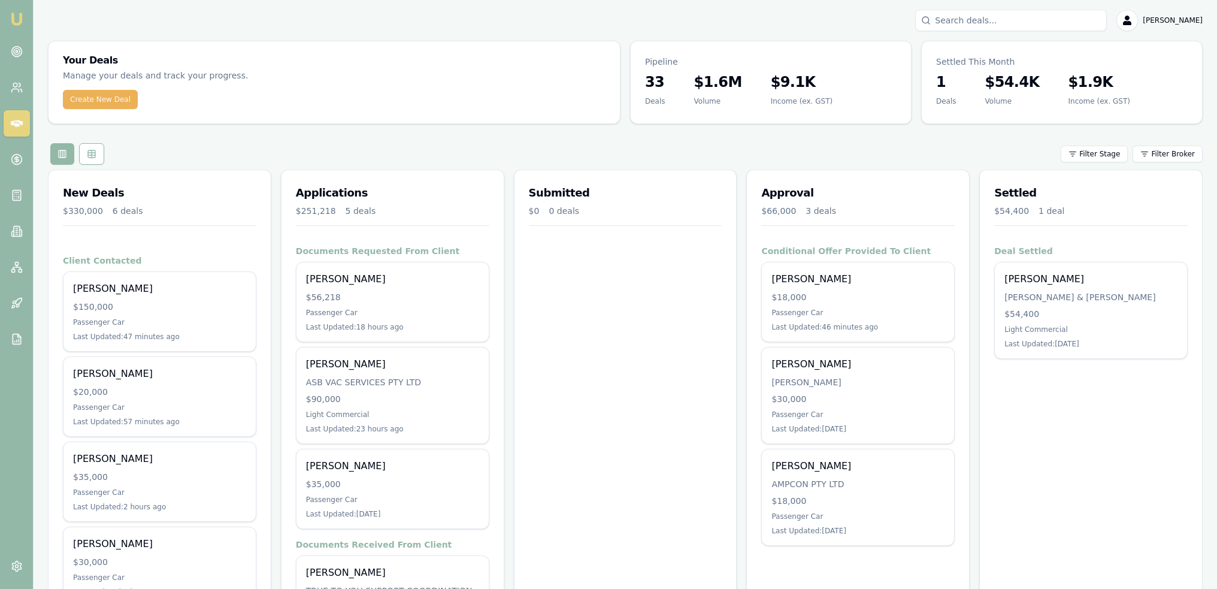 This screenshot has height=589, width=1217. What do you see at coordinates (159, 193) in the screenshot?
I see `h3: New Deals` at bounding box center [159, 193].